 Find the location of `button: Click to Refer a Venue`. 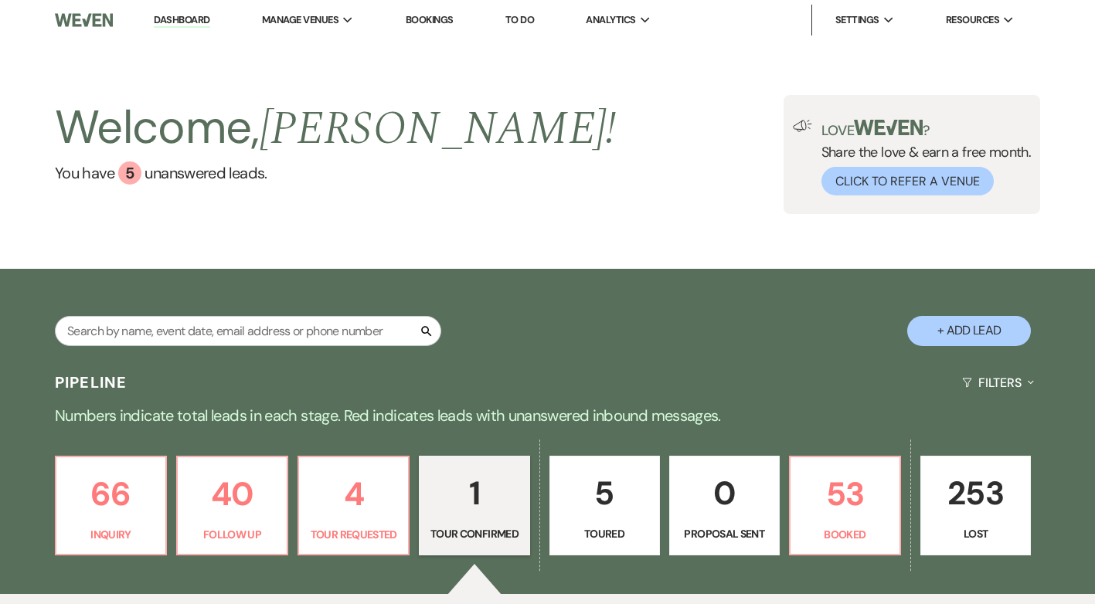

button: Click to Refer a Venue is located at coordinates (907, 181).